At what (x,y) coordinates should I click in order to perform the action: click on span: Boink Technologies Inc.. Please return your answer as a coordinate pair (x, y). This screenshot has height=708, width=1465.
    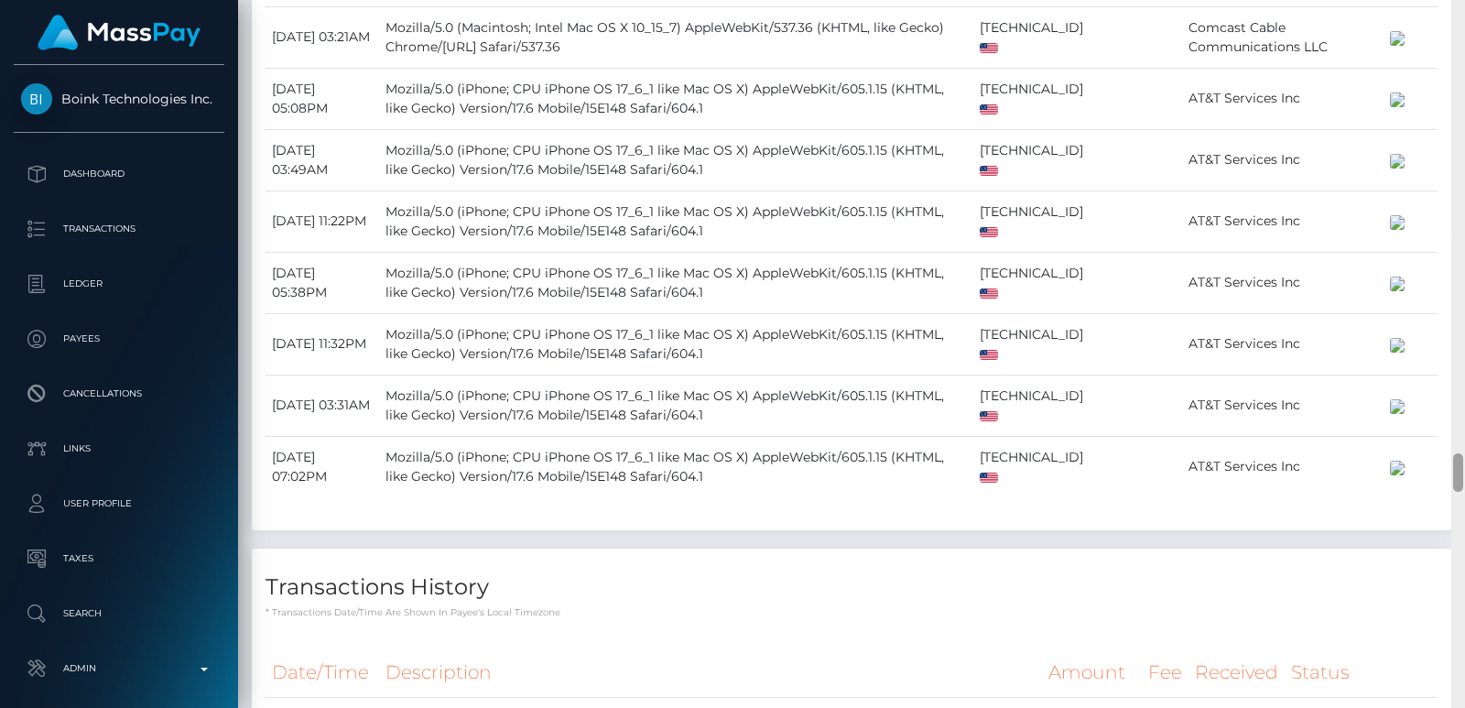
    Looking at the image, I should click on (119, 99).